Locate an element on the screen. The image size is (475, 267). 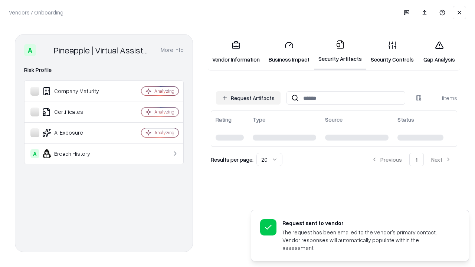
div: Request sent to vendor is located at coordinates (367, 223).